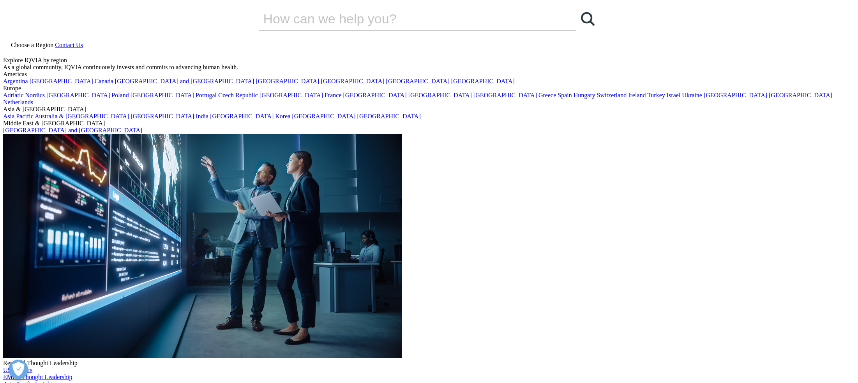 The height and width of the screenshot is (383, 858). What do you see at coordinates (282, 116) in the screenshot?
I see `a: Korea` at bounding box center [282, 116].